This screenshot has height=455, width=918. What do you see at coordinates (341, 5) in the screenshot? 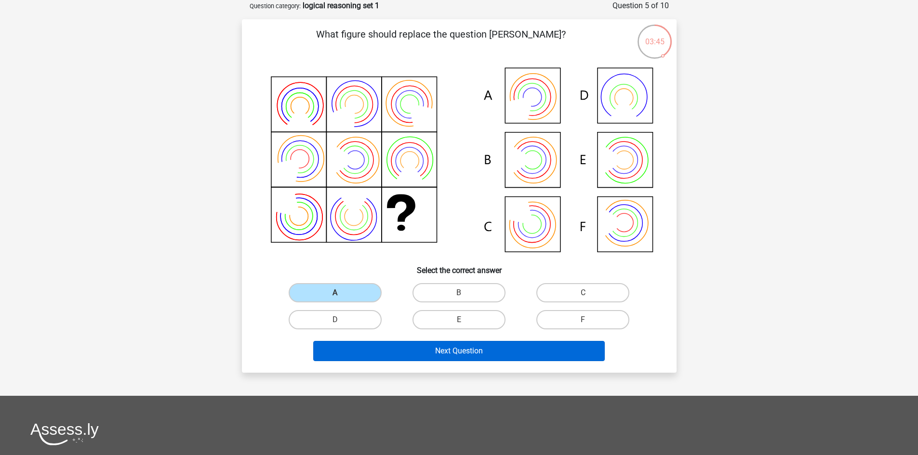
I see `strong: logical reasoning set 1` at bounding box center [341, 5].